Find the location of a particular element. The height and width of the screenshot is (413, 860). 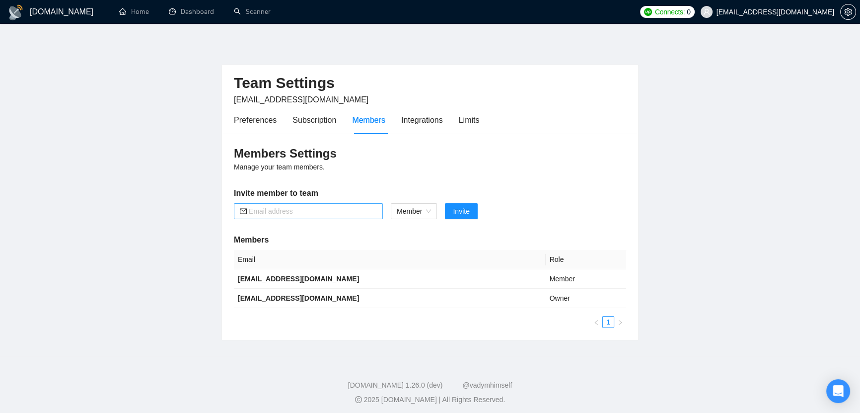

button: left is located at coordinates (597, 322).